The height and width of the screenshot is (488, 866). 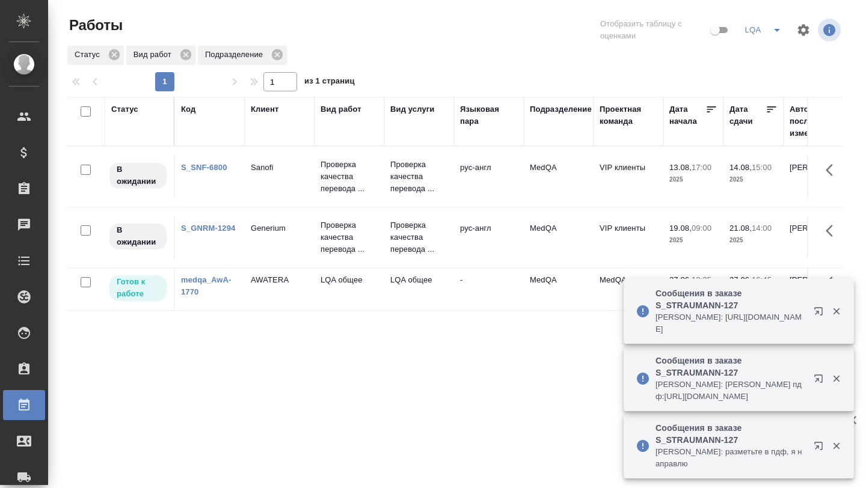 What do you see at coordinates (265, 109) in the screenshot?
I see `div: Клиент` at bounding box center [265, 109].